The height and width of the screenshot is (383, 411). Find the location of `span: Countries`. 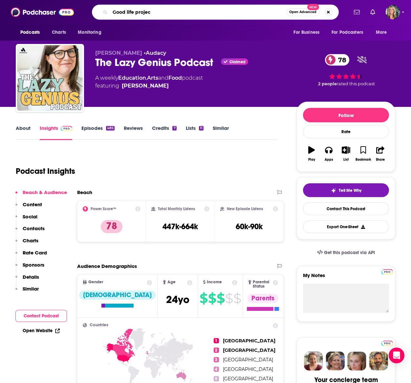

span: Countries is located at coordinates (99, 325).